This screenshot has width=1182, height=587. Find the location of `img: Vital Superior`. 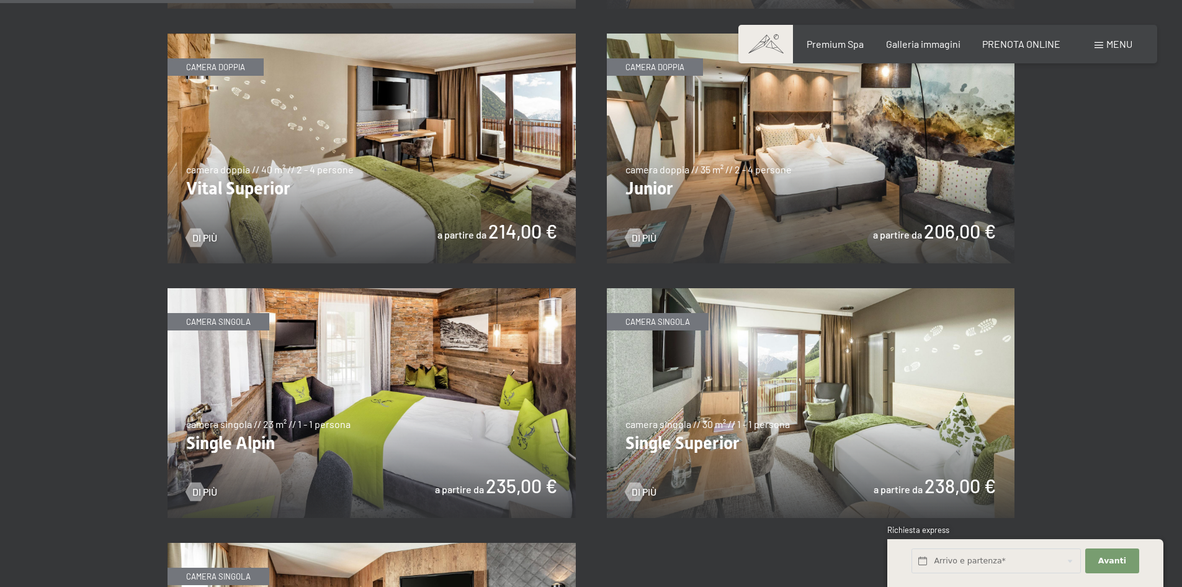

img: Vital Superior is located at coordinates (372, 148).